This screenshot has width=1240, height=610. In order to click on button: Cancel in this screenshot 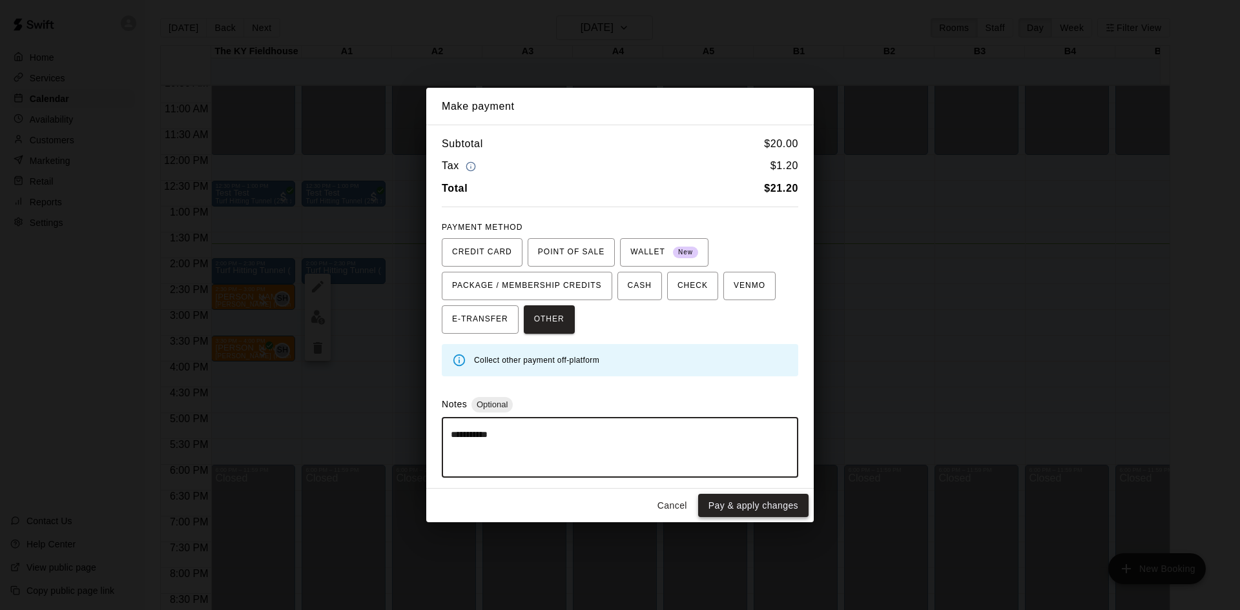, I will do `click(672, 506)`.